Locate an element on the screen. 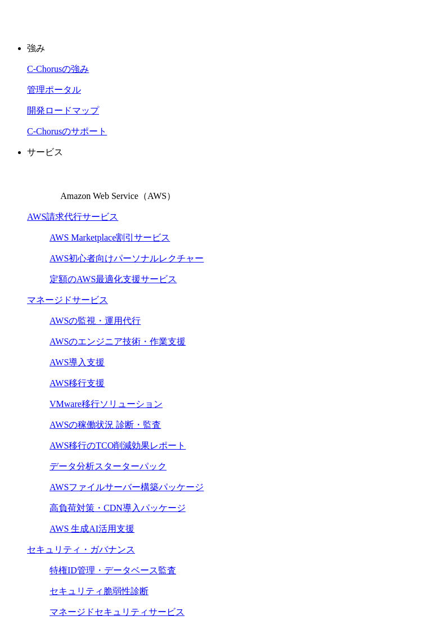 The height and width of the screenshot is (620, 422). a: セキュリティ・ガバナンス is located at coordinates (81, 549).